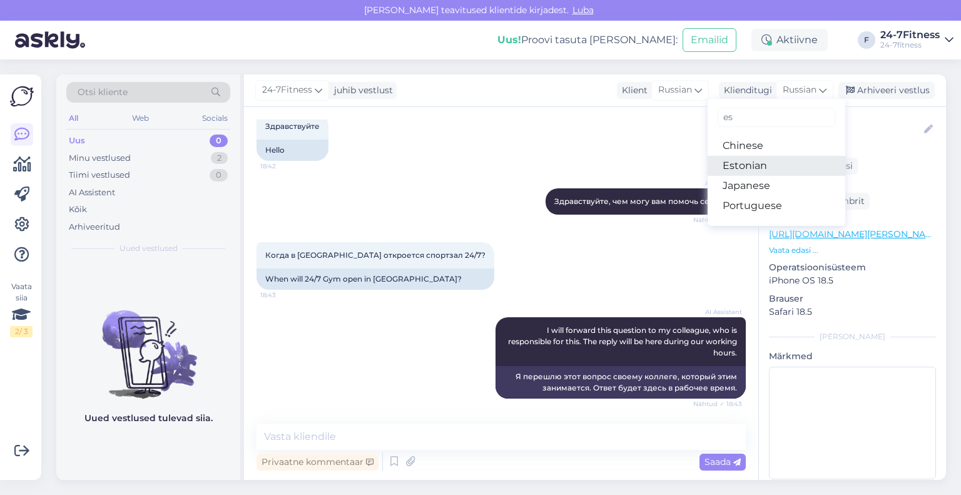  Describe the element at coordinates (148, 344) in the screenshot. I see `img: No chats` at that location.